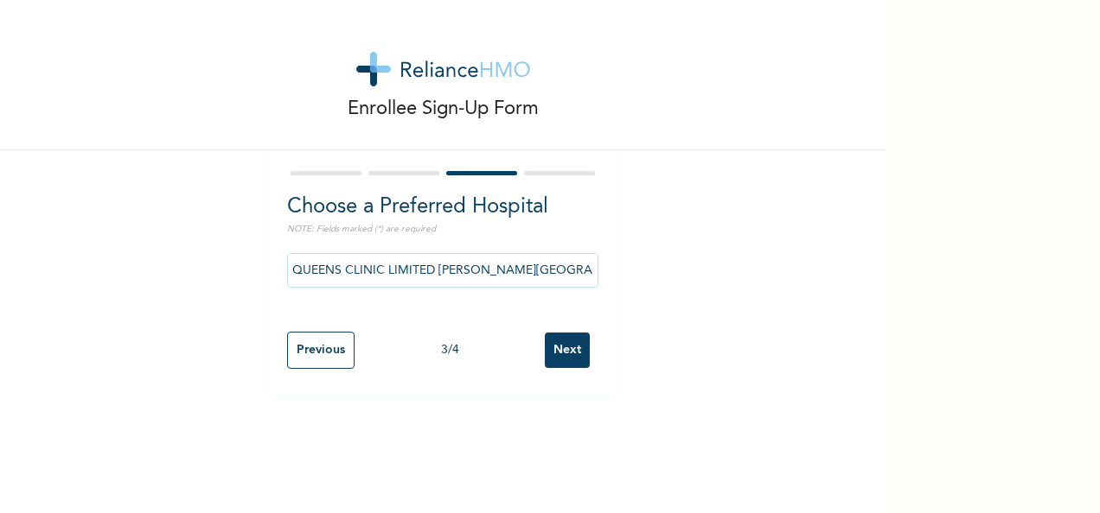 The height and width of the screenshot is (513, 1100). Describe the element at coordinates (443, 207) in the screenshot. I see `h2: Choose a Preferred Hospital` at that location.